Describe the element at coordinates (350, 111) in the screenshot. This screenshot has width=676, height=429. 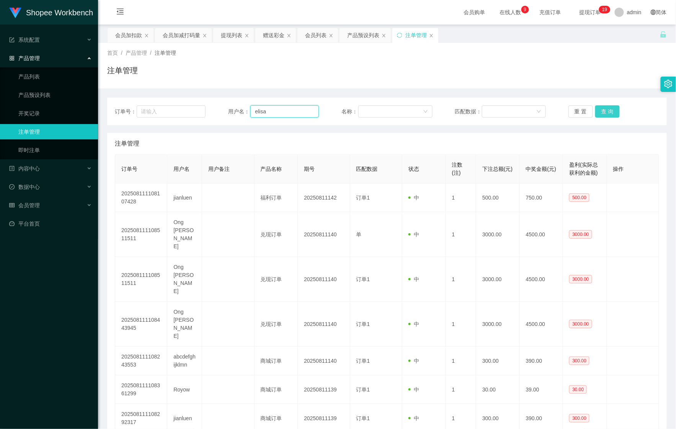
I see `span: 名称：` at that location.